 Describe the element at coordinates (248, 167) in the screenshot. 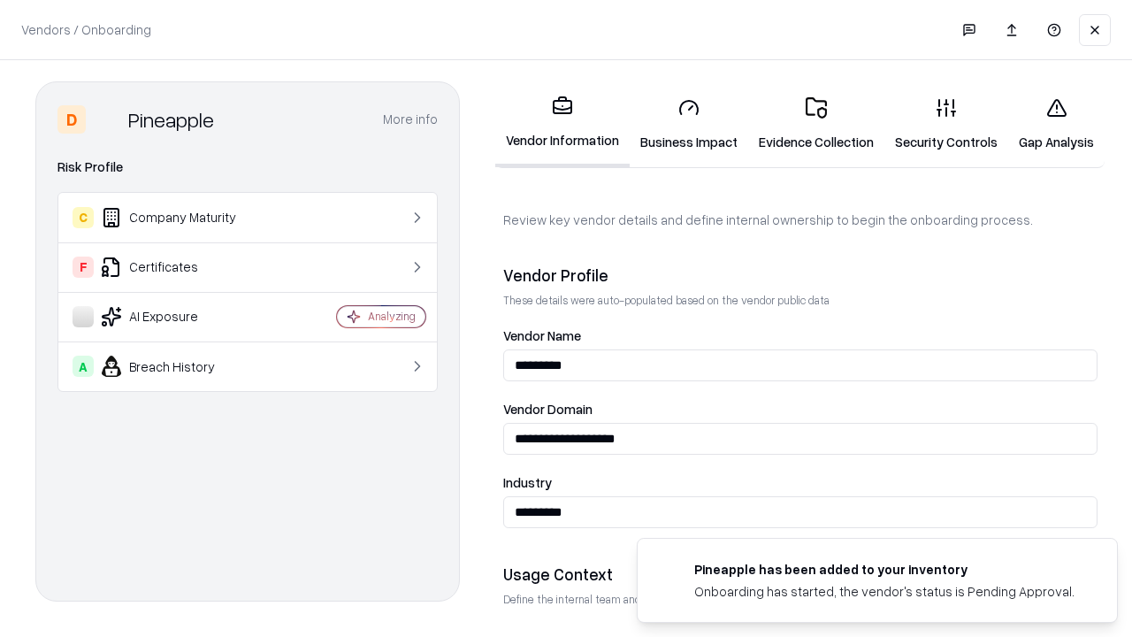

I see `div: Risk Profile` at that location.